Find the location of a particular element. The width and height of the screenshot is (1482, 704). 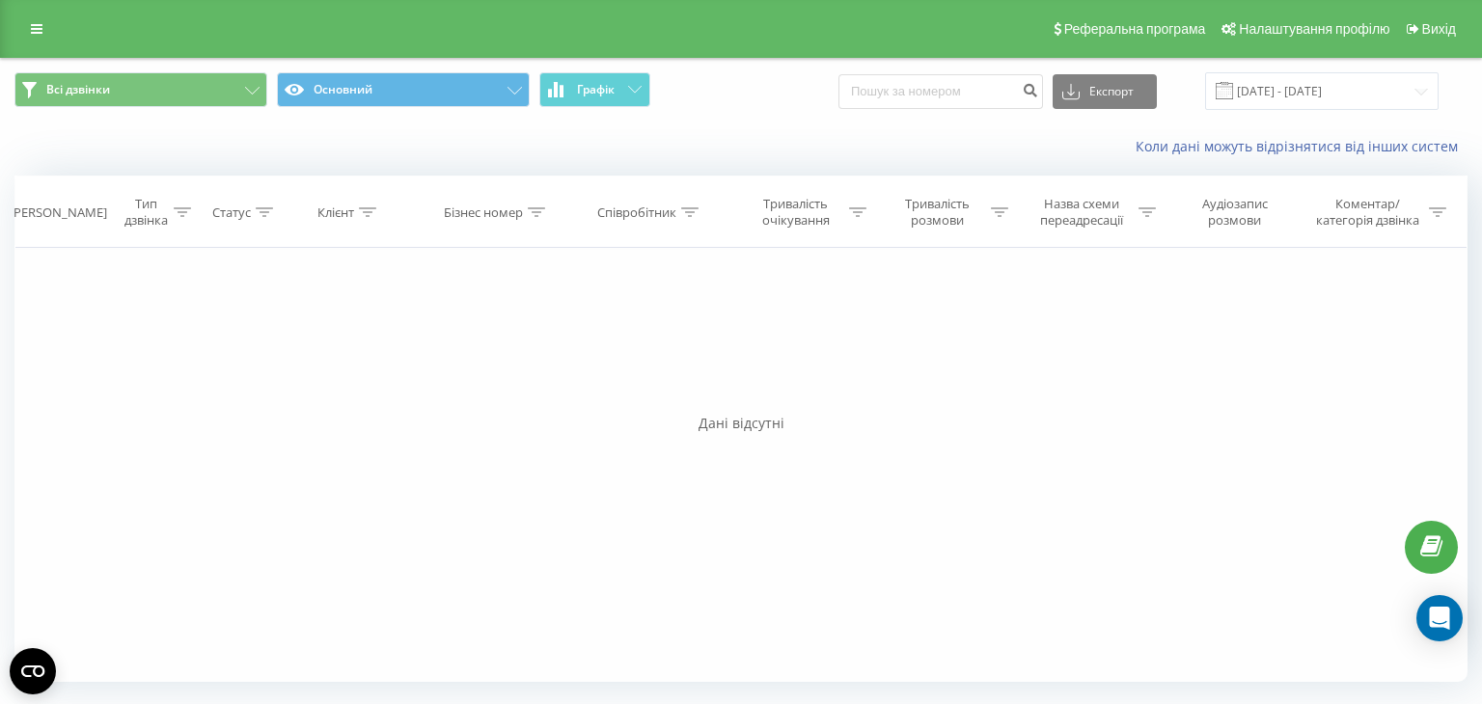

a: Коли дані можуть відрізнятися вiд інших систем is located at coordinates (1301, 146).